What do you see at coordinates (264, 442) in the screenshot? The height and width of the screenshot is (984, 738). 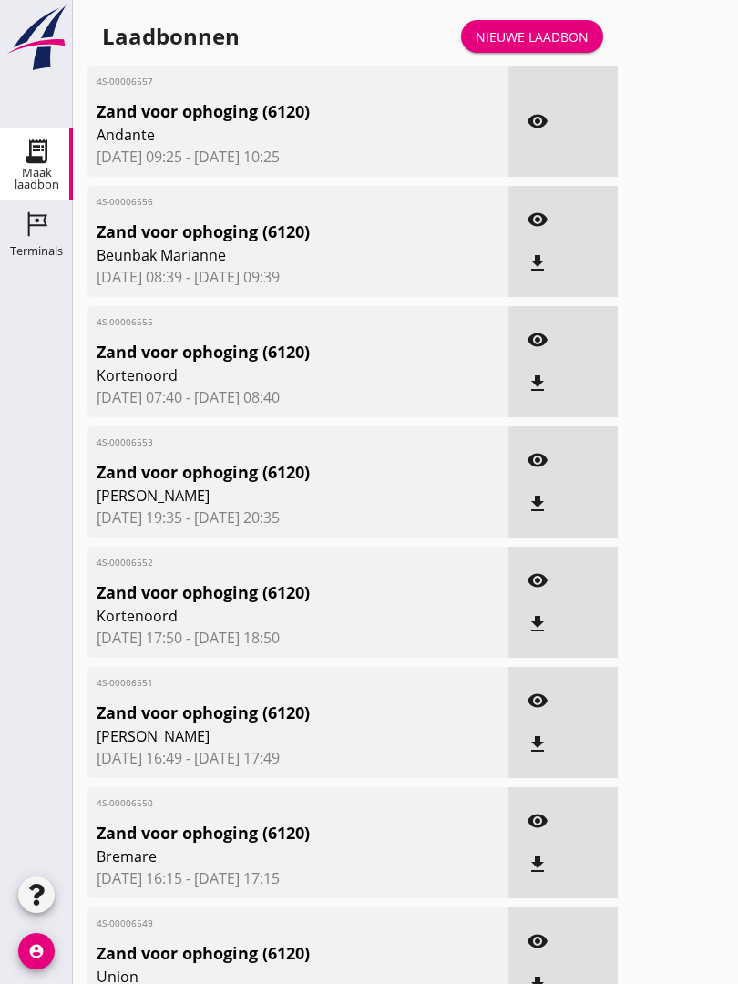 I see `span: 4S-00006553` at bounding box center [264, 442].